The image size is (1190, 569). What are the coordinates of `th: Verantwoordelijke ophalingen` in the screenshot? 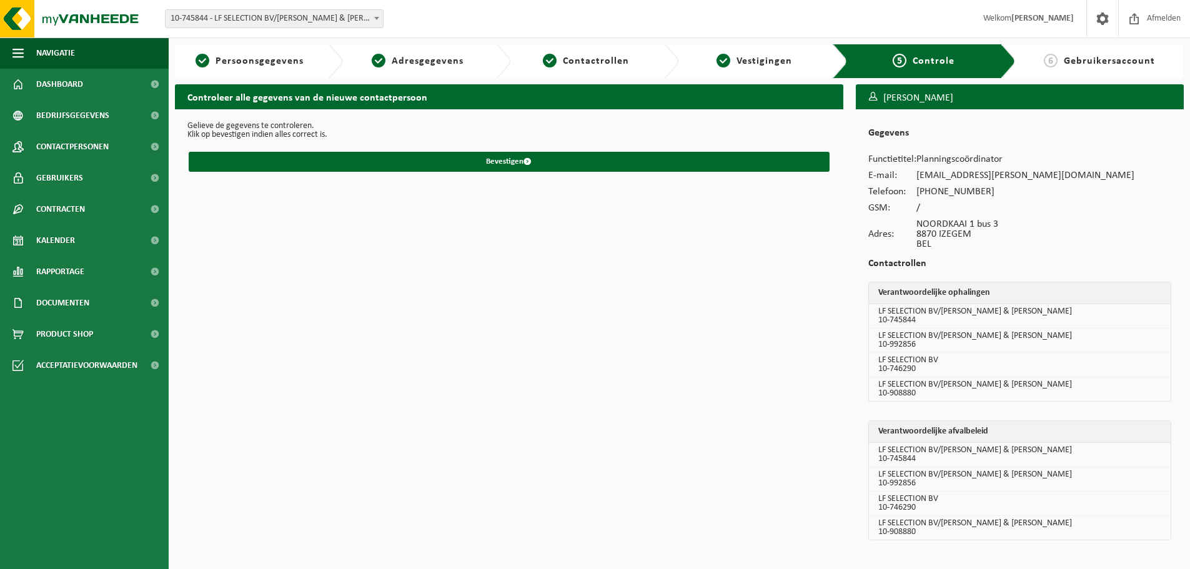 It's located at (1020, 293).